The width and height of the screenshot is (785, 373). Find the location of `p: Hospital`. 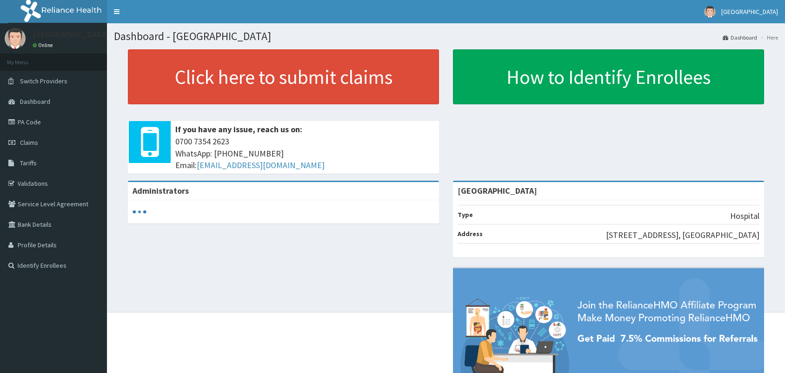

p: Hospital is located at coordinates (745, 216).